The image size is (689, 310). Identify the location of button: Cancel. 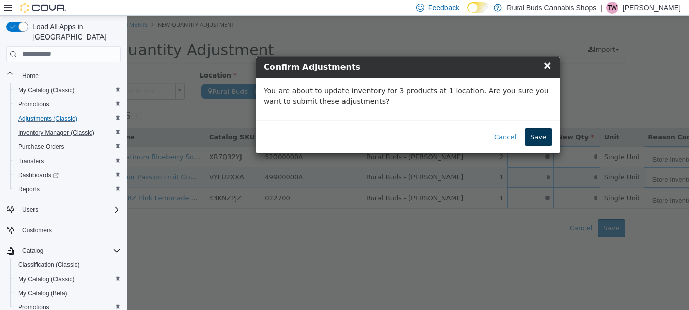
(378, 122).